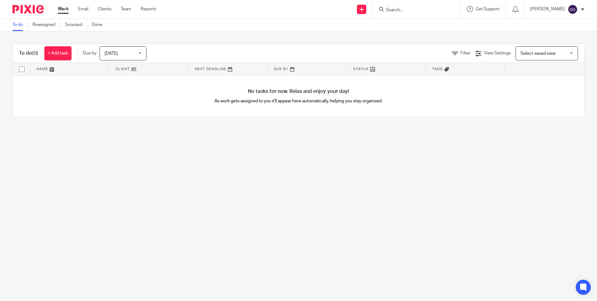 The image size is (597, 301). I want to click on a: Done, so click(99, 25).